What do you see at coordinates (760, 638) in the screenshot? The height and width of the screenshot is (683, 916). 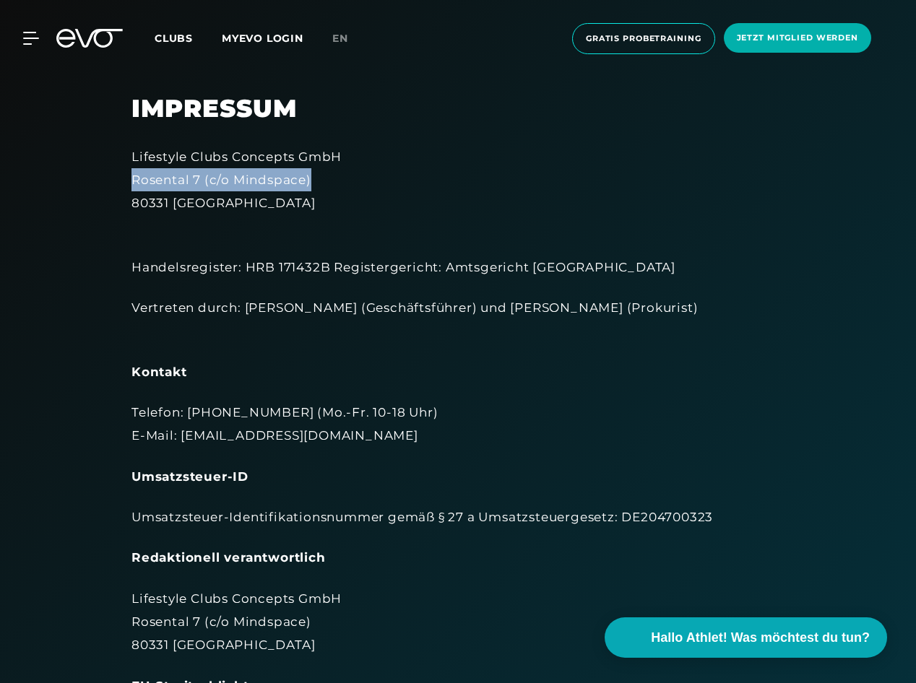 I see `span: Hallo Athlet! Was möchtest du tun?` at bounding box center [760, 638].